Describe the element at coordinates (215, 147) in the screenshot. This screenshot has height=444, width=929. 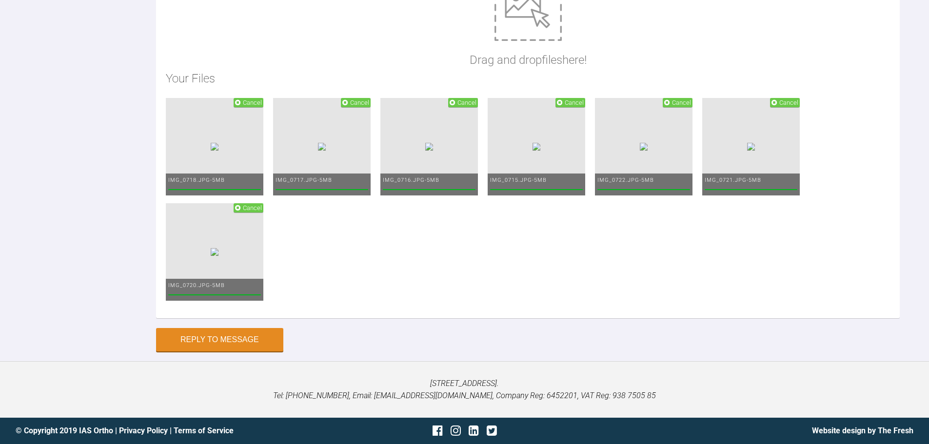
I see `img: 57191d3d-28ac-41a1-93f9-f2782bca1249` at that location.